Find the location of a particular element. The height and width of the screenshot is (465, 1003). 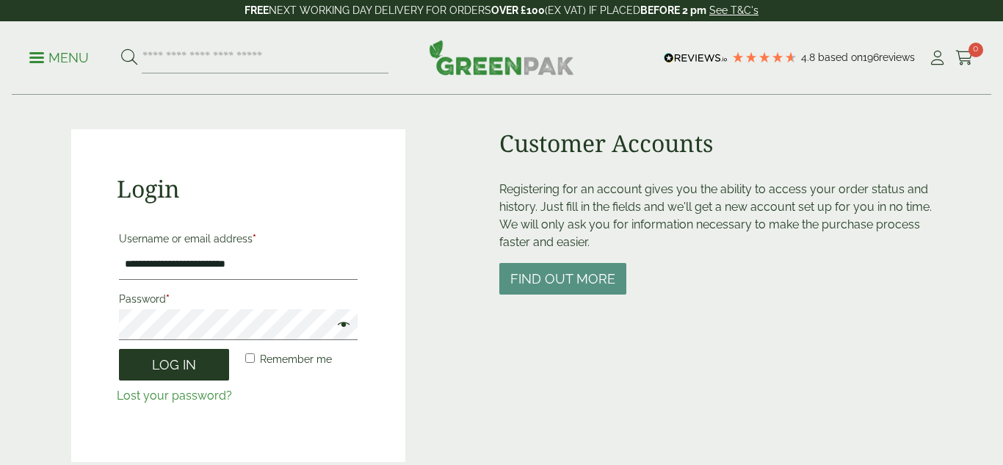

strong: OVER £100 is located at coordinates (517, 10).